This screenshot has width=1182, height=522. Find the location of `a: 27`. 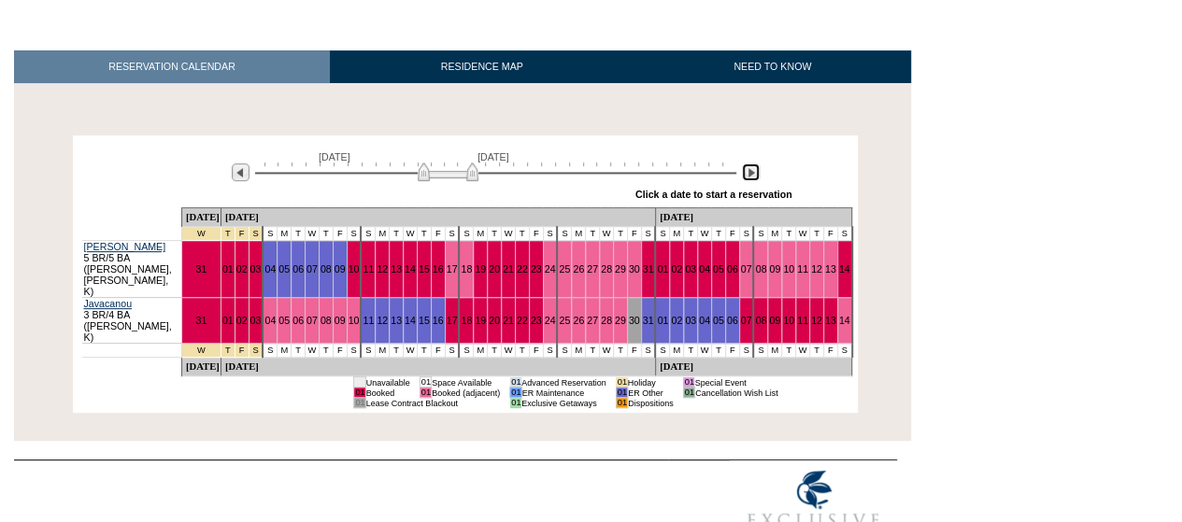

a: 27 is located at coordinates (592, 269).